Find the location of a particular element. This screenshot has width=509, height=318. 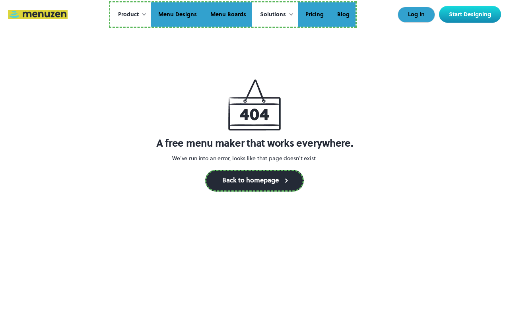

a: Pricing is located at coordinates (314, 15).